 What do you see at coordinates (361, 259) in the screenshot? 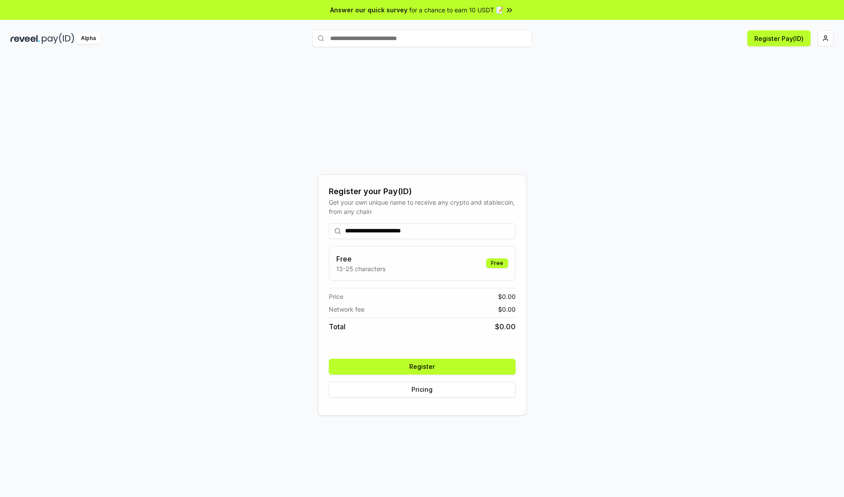
I see `h3: Free` at bounding box center [361, 259].